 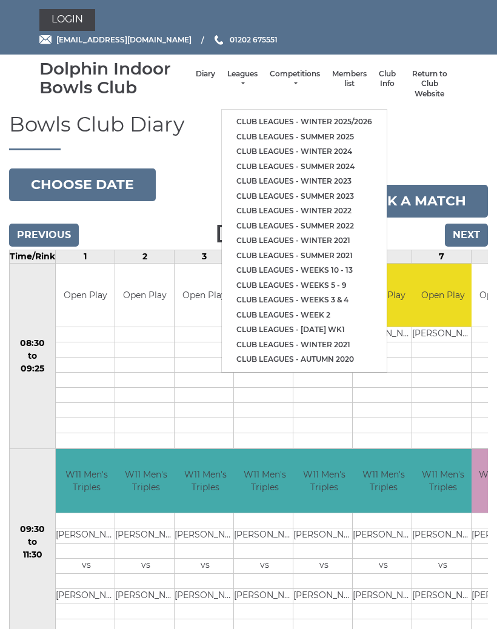 What do you see at coordinates (82, 185) in the screenshot?
I see `button: Choose date` at bounding box center [82, 185].